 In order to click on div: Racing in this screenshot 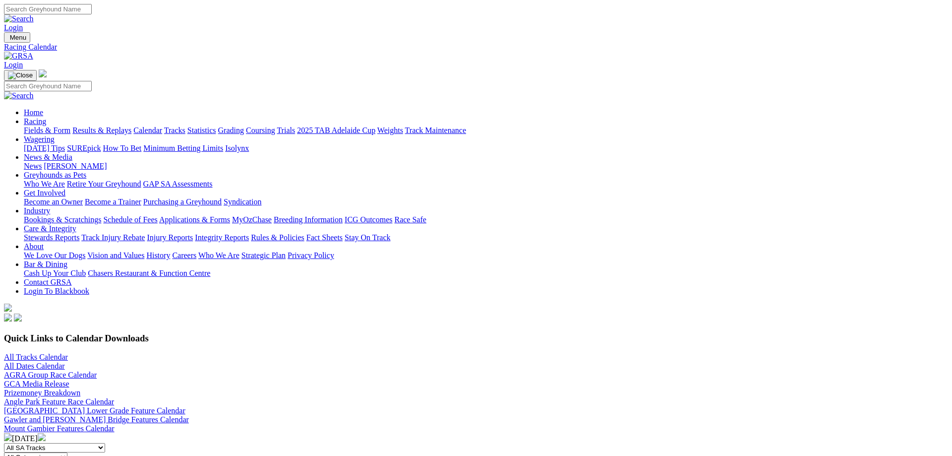, I will do `click(486, 130)`.